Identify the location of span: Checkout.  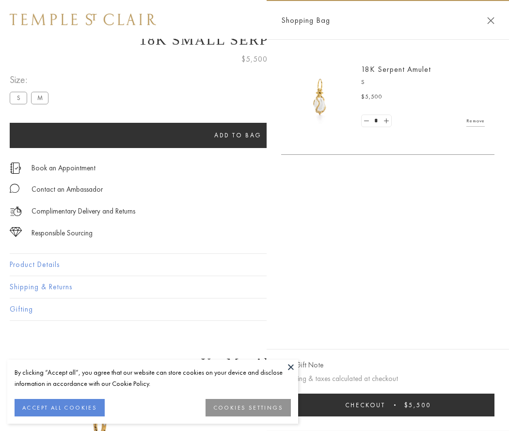
(365, 404).